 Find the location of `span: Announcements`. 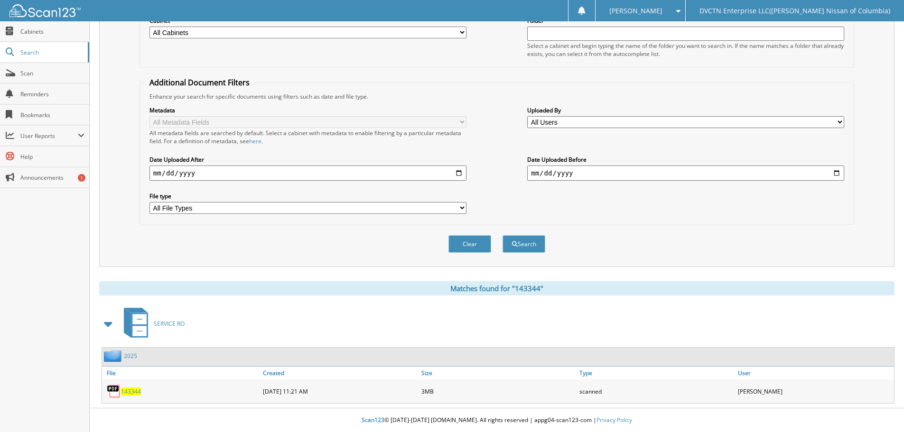

span: Announcements is located at coordinates (52, 177).